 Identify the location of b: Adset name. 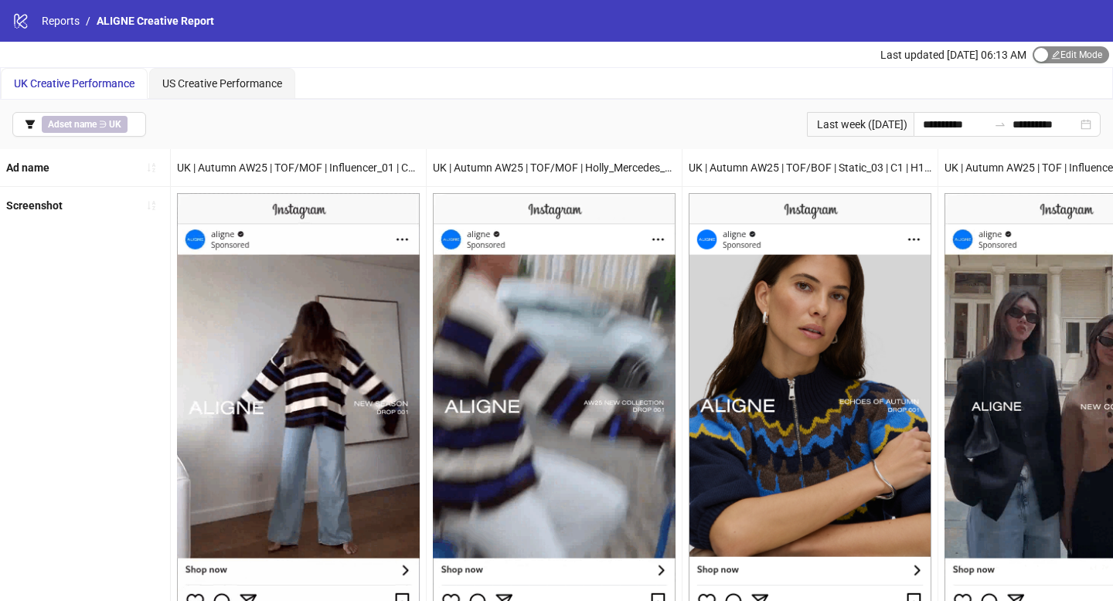
(72, 124).